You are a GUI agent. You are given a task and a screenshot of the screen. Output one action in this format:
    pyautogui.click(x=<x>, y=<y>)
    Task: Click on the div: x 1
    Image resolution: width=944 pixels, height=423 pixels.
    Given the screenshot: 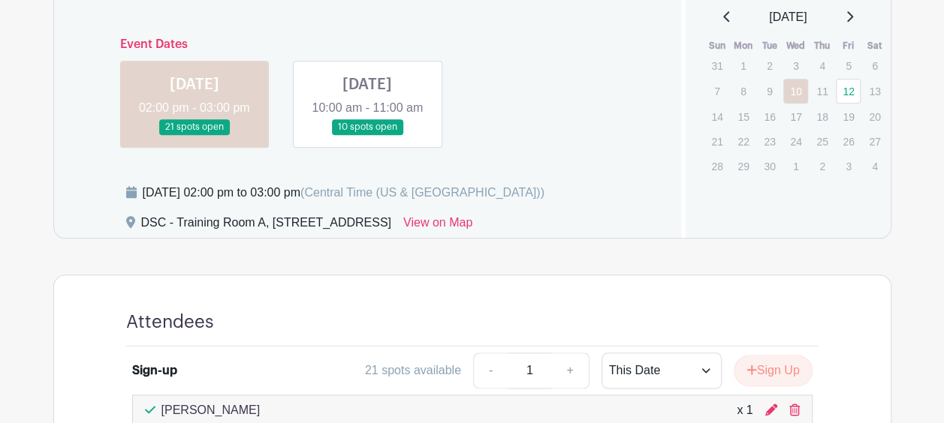 What is the action you would take?
    pyautogui.click(x=744, y=411)
    